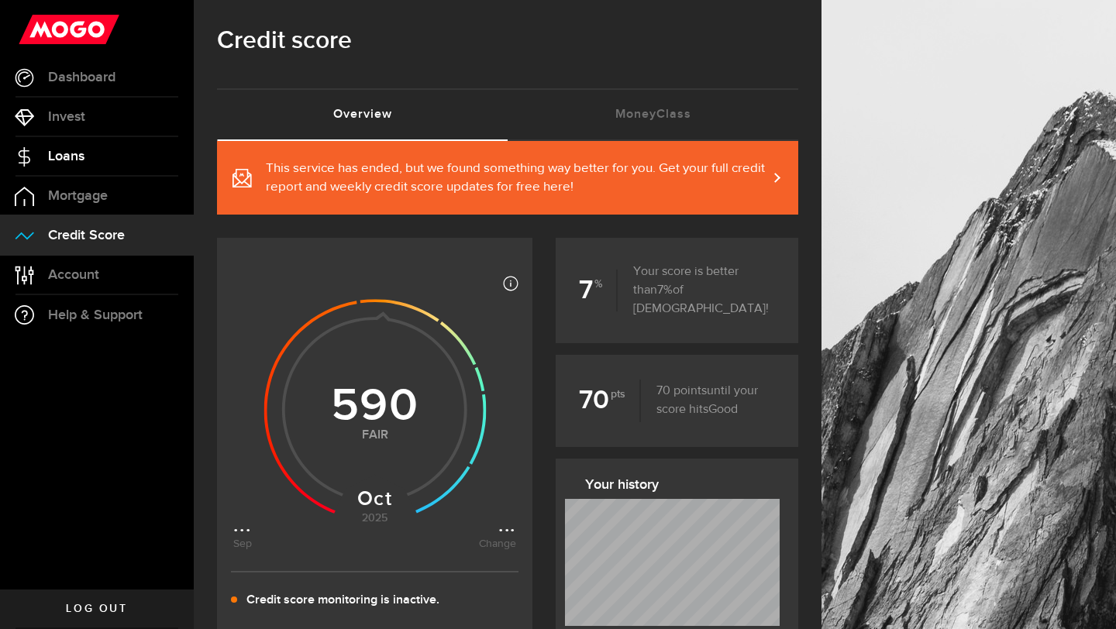 The image size is (1116, 629). What do you see at coordinates (77, 196) in the screenshot?
I see `span: Mortgage` at bounding box center [77, 196].